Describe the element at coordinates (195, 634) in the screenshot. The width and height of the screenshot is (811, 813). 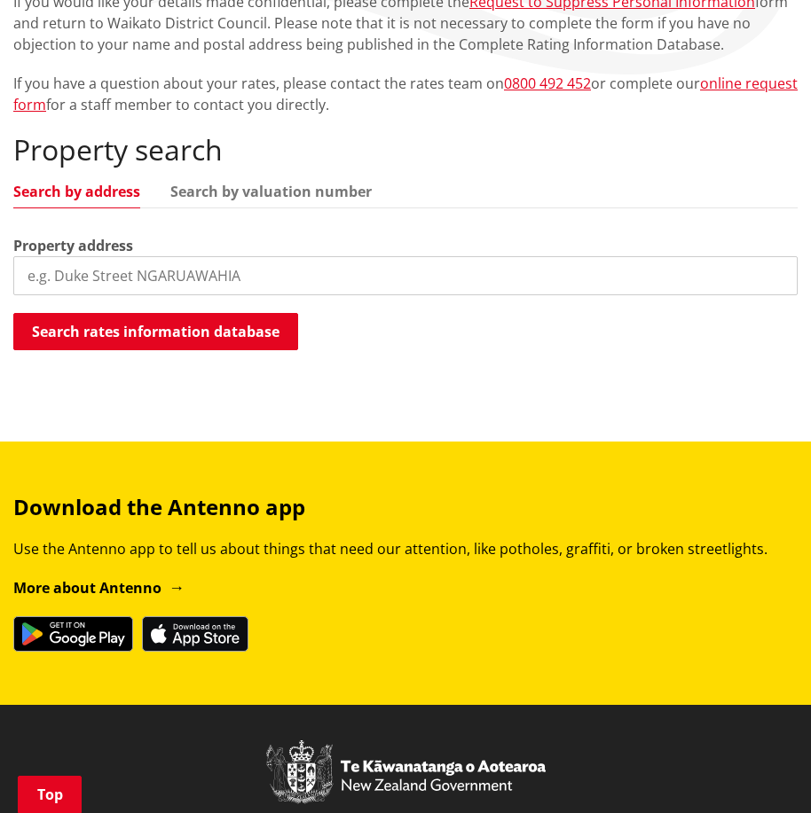
I see `img: Download on the App Store` at that location.